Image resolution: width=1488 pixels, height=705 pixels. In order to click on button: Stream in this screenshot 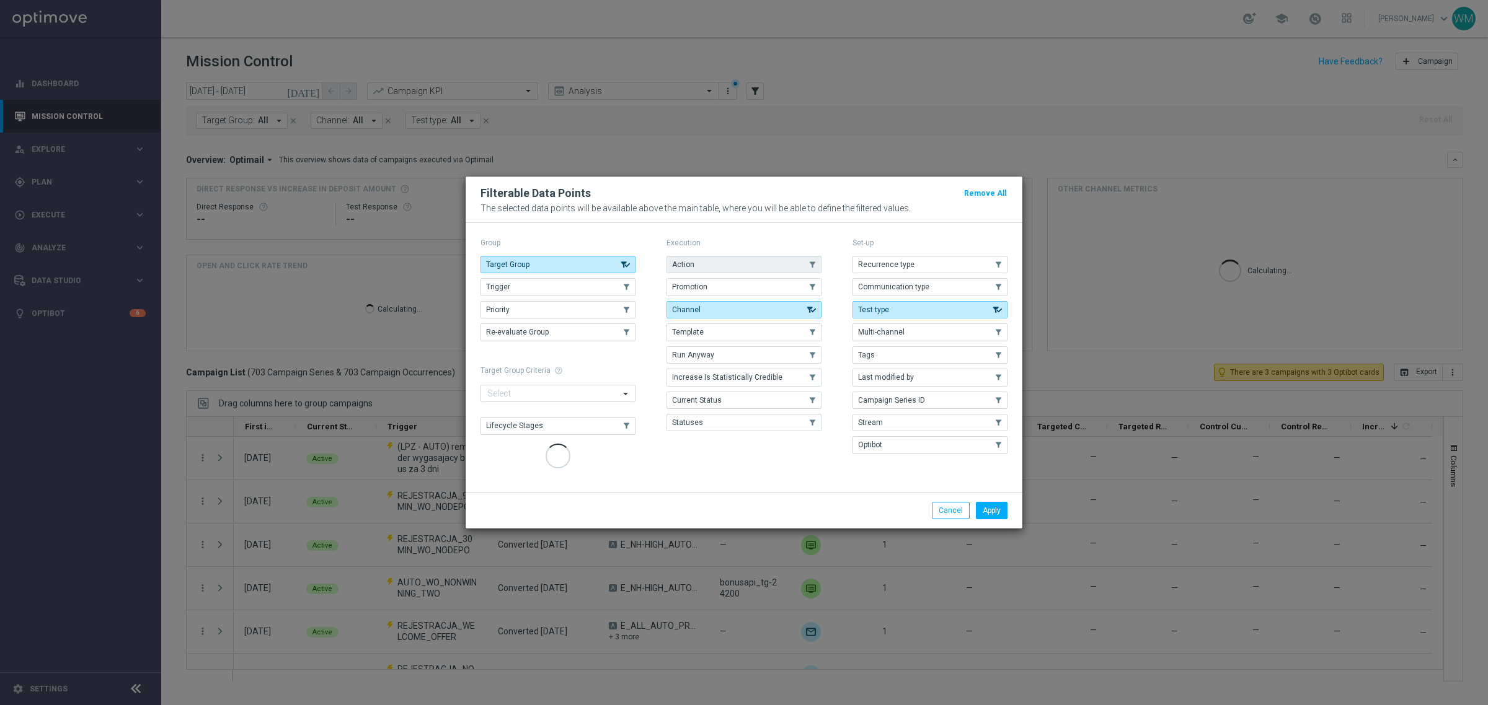, I will do `click(930, 423)`.